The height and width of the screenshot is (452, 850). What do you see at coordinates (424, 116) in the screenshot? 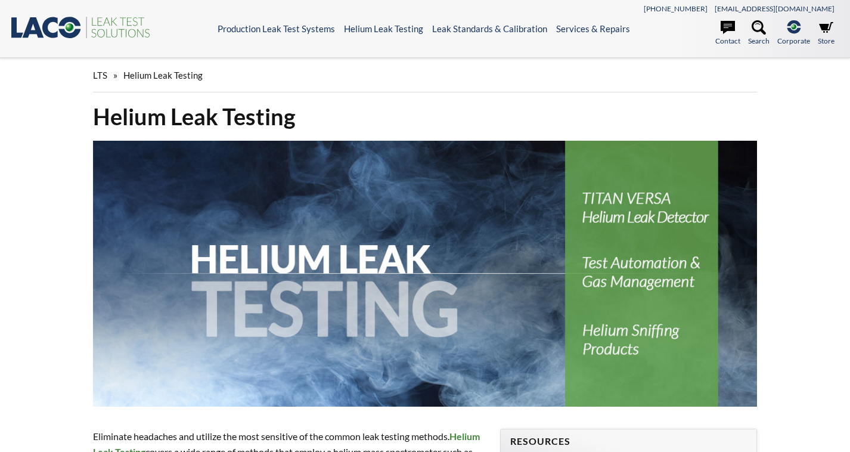
I see `h1: Helium Leak Testing` at bounding box center [424, 116].